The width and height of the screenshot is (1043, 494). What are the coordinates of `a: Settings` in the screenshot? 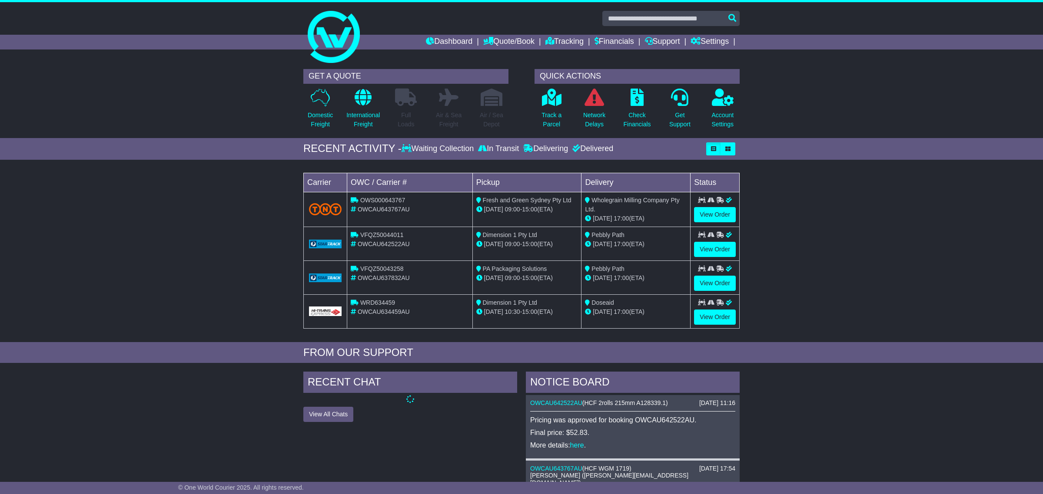 It's located at (710, 42).